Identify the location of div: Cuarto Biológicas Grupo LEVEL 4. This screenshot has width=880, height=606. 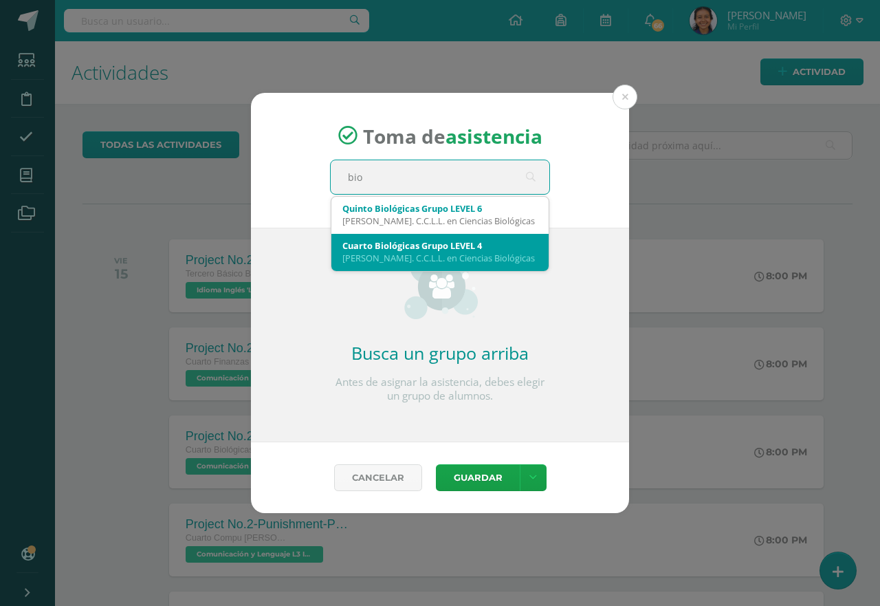
(440, 246).